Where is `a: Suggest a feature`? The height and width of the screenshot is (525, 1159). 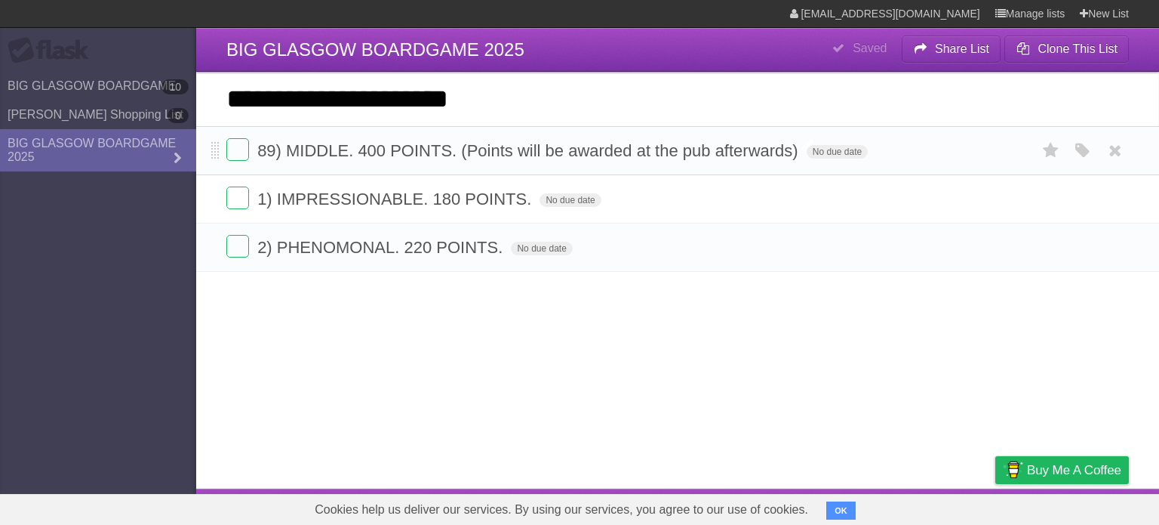 a: Suggest a feature is located at coordinates (1082, 506).